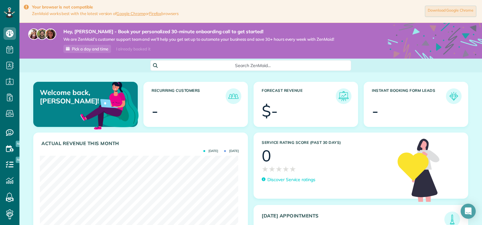 This screenshot has width=482, height=225. Describe the element at coordinates (155, 13) in the screenshot. I see `a: Firefox` at that location.